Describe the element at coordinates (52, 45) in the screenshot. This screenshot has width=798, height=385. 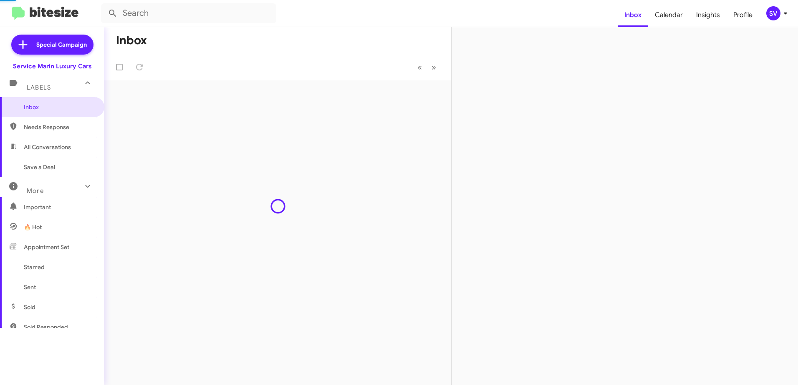
I see `a: Special Campaign` at that location.